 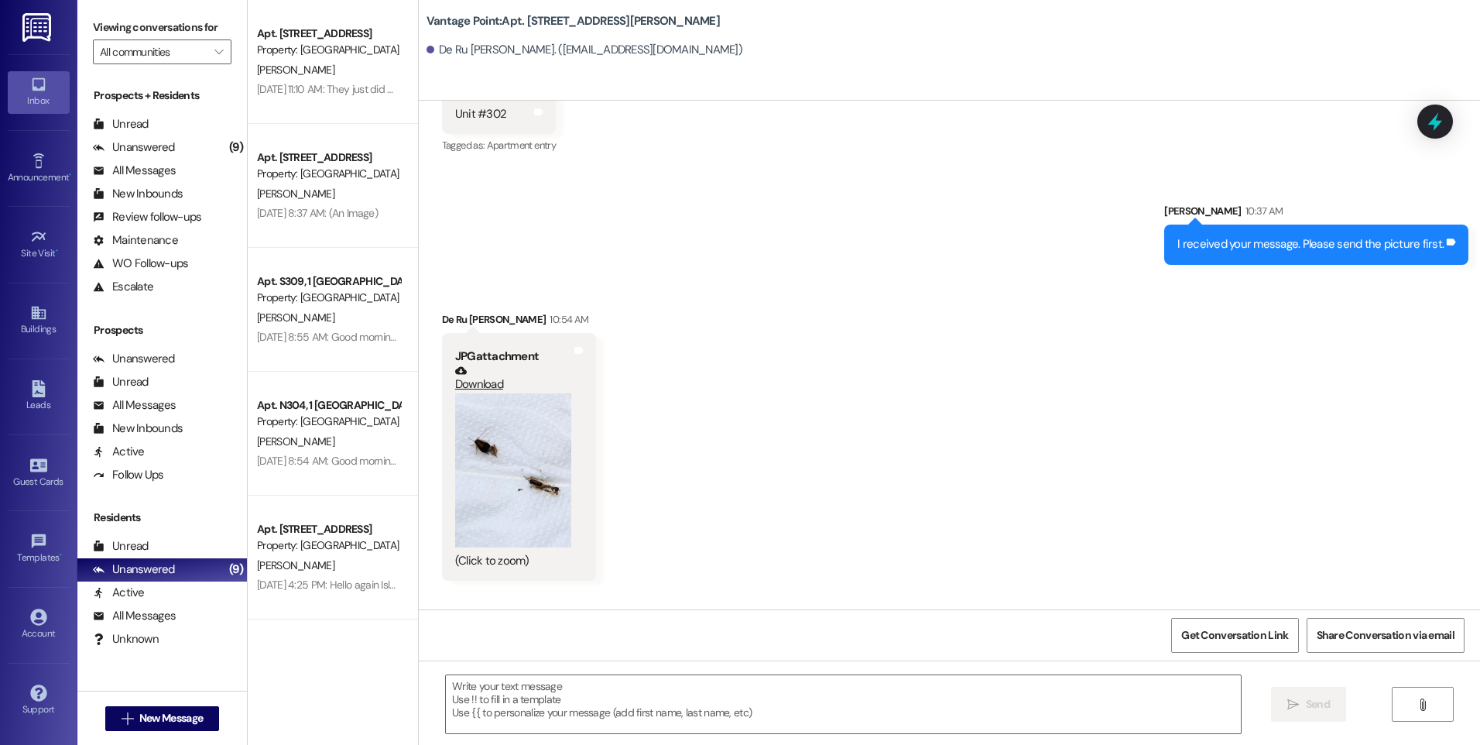 I want to click on input: All communities, so click(x=153, y=52).